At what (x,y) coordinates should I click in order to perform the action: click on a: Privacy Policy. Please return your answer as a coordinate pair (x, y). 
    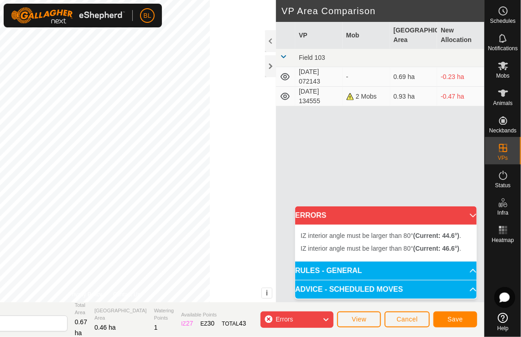
    Looking at the image, I should click on (85, 294).